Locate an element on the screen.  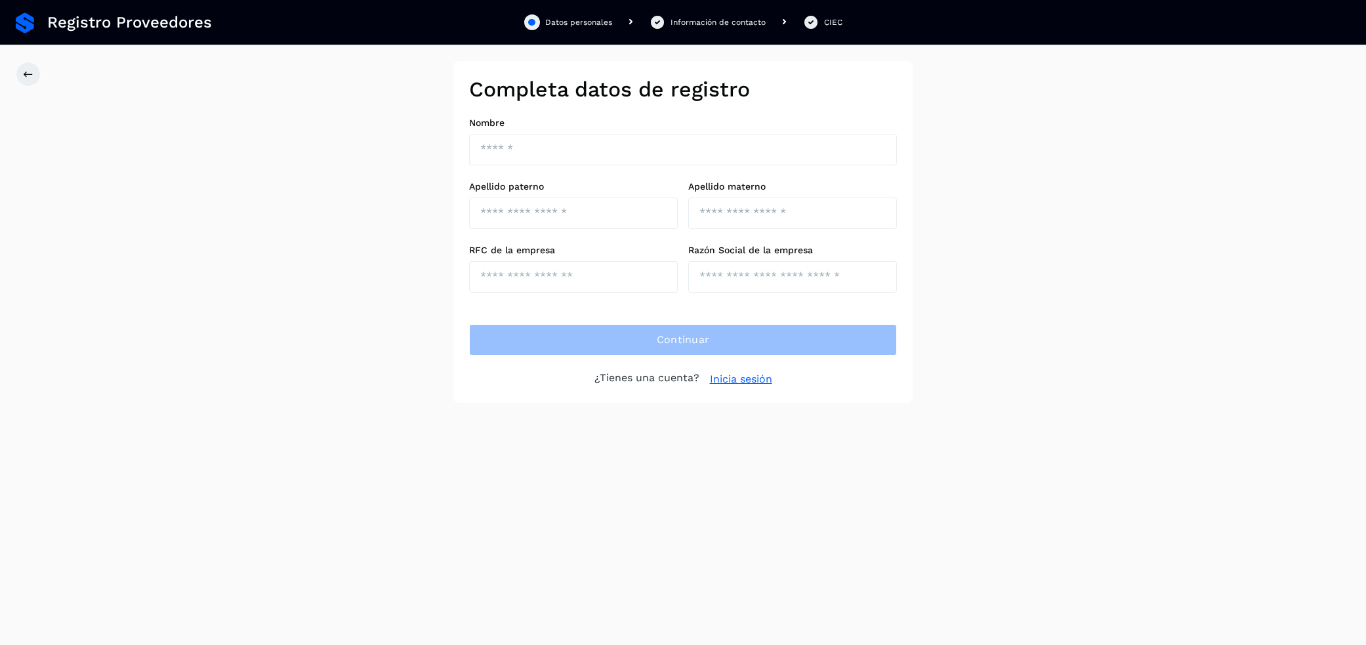
p: ¿Tienes una cuenta? is located at coordinates (647, 379).